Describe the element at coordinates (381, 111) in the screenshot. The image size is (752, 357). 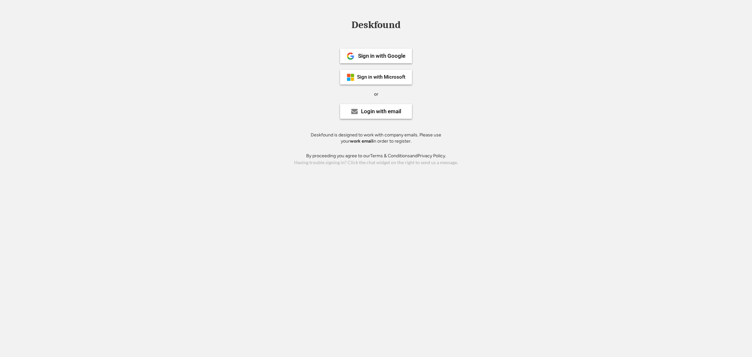
I see `div: Login with email` at that location.